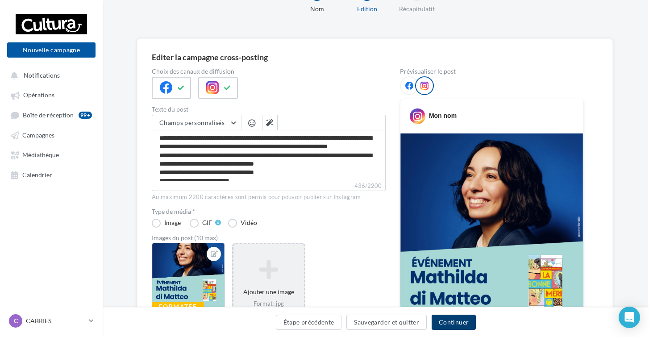 This screenshot has width=649, height=337. What do you see at coordinates (629, 317) in the screenshot?
I see `div: Open Intercom Messenger` at bounding box center [629, 317].